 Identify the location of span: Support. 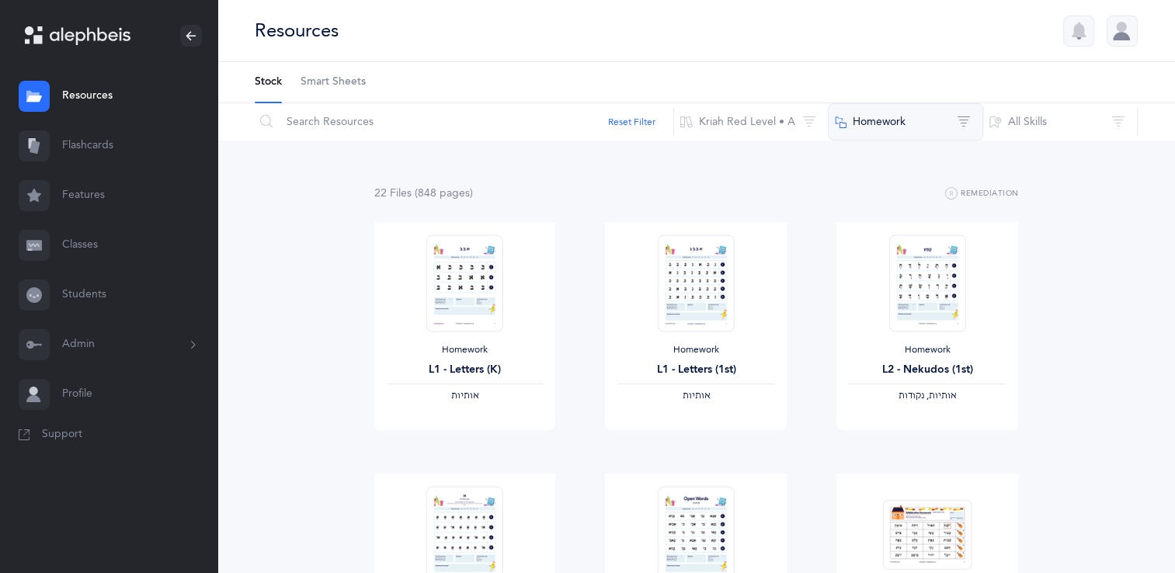
(62, 435).